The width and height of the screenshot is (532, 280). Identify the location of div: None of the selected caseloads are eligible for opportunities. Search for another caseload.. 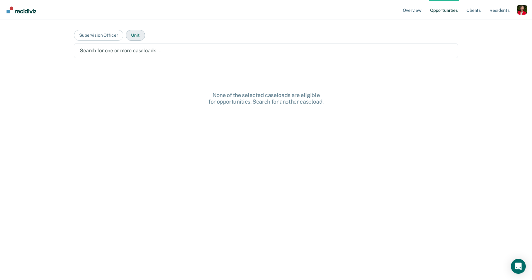
(266, 98).